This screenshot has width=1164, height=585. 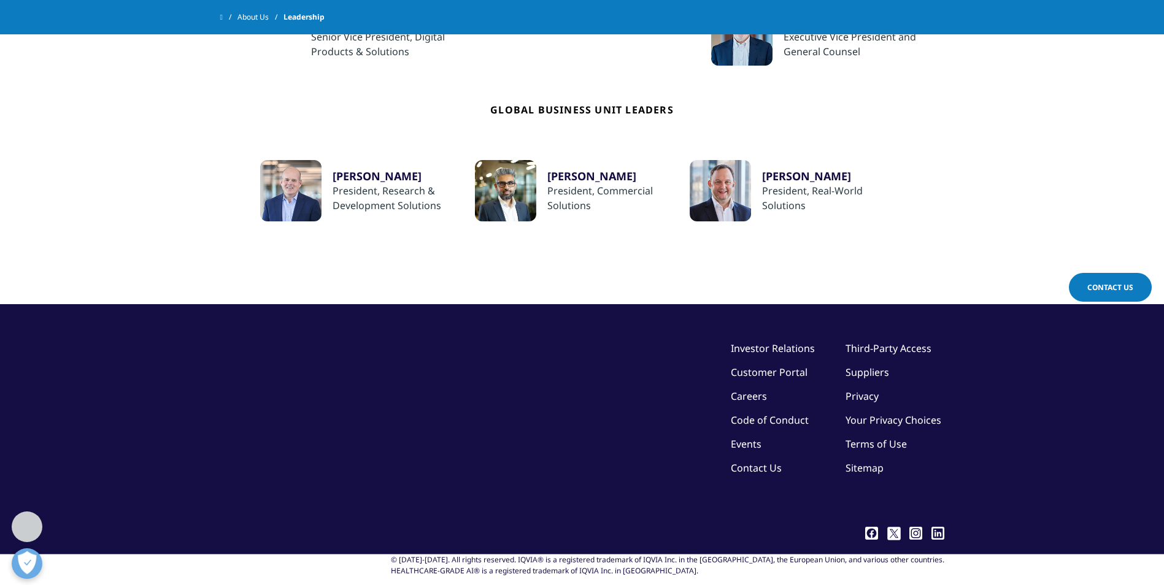 I want to click on a: Careers, so click(x=749, y=396).